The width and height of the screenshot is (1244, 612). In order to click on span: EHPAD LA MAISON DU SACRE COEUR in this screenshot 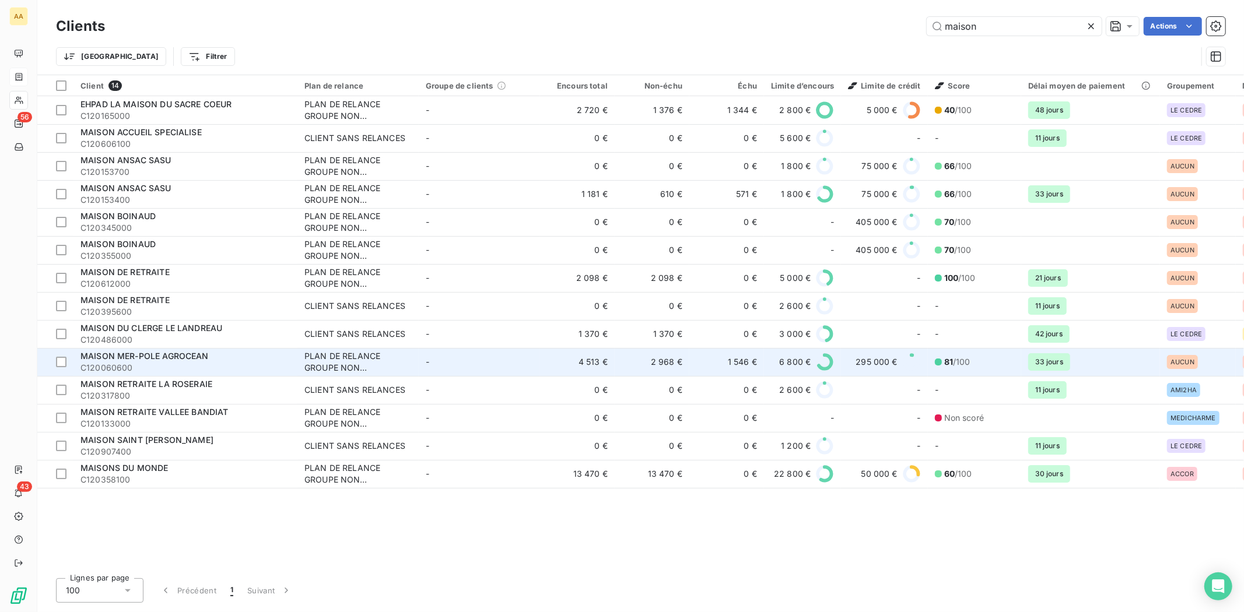, I will do `click(156, 104)`.